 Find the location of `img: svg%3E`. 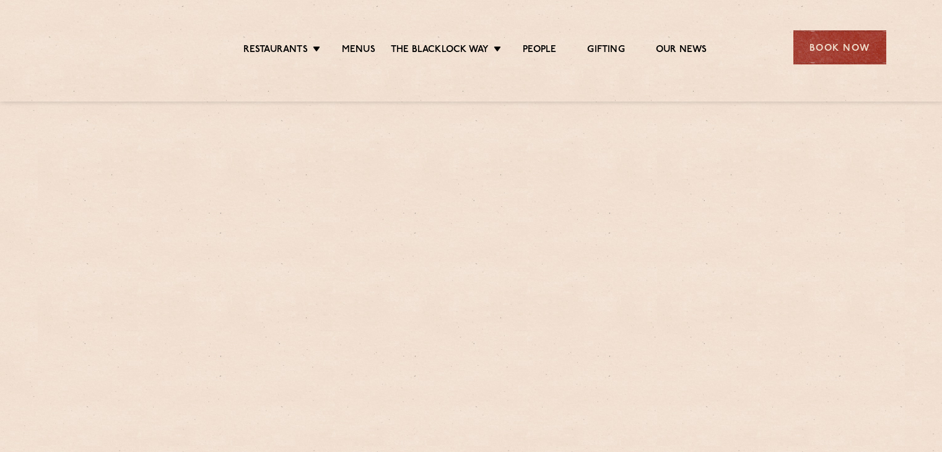

img: svg%3E is located at coordinates (110, 47).